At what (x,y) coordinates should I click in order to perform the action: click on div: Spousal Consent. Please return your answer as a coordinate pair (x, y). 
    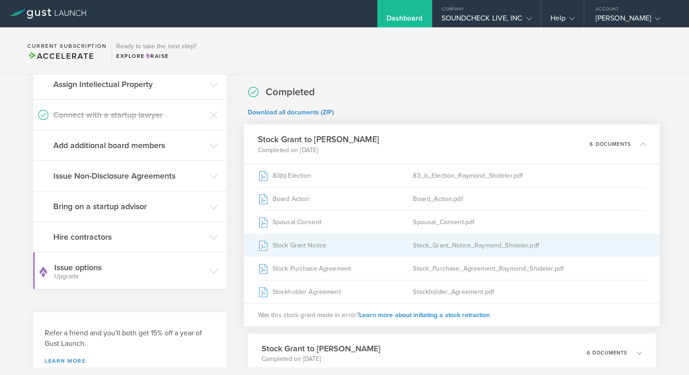
    Looking at the image, I should click on (335, 222).